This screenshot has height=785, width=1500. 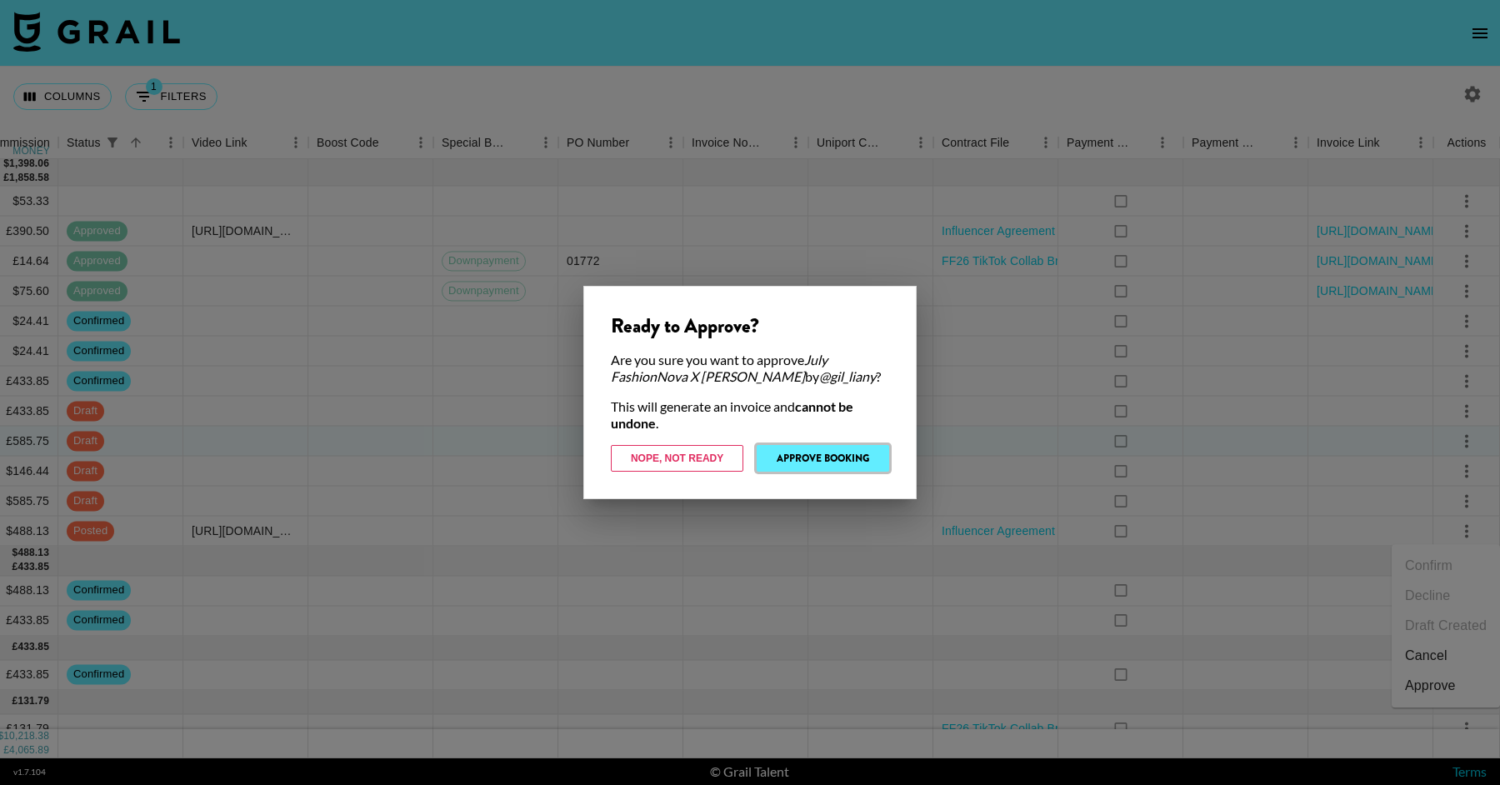 What do you see at coordinates (750, 415) in the screenshot?
I see `div: This will generate an invoice and .` at bounding box center [750, 415].